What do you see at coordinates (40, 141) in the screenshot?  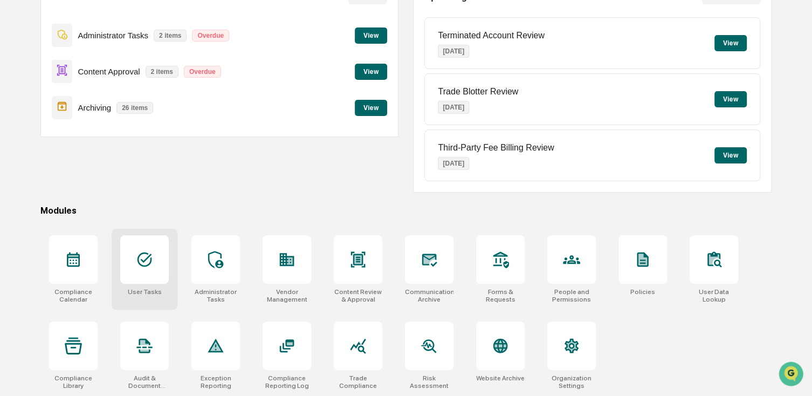 I see `a: 🖐️Preclearance` at bounding box center [40, 141].